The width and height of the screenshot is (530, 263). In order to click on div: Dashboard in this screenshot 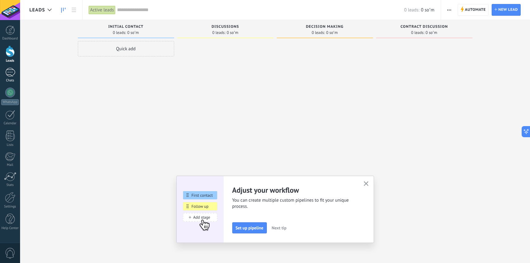, I will do `click(10, 39)`.